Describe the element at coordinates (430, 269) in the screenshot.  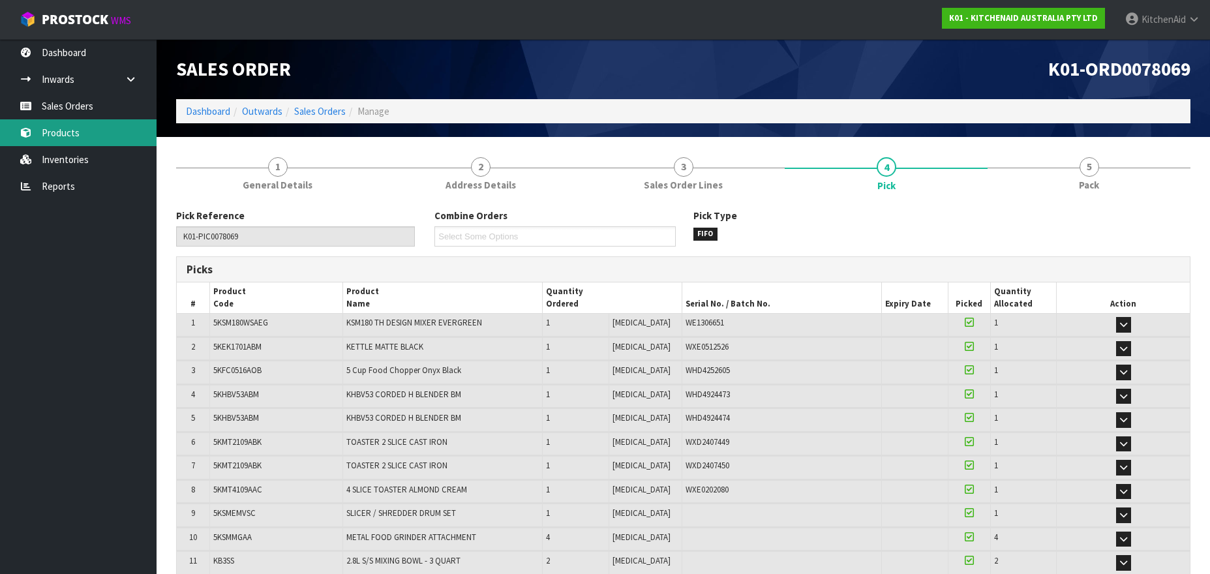
I see `h3: Picks` at that location.